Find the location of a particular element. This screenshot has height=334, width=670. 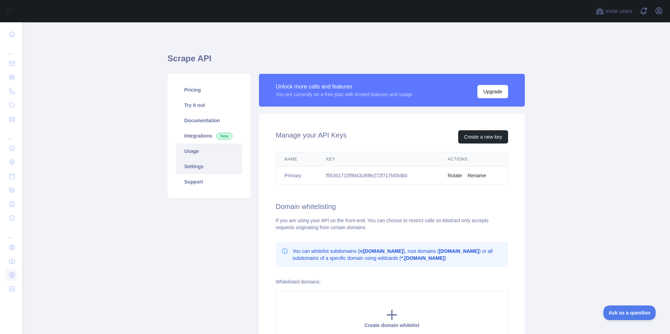

a: Pricing is located at coordinates (209, 90).